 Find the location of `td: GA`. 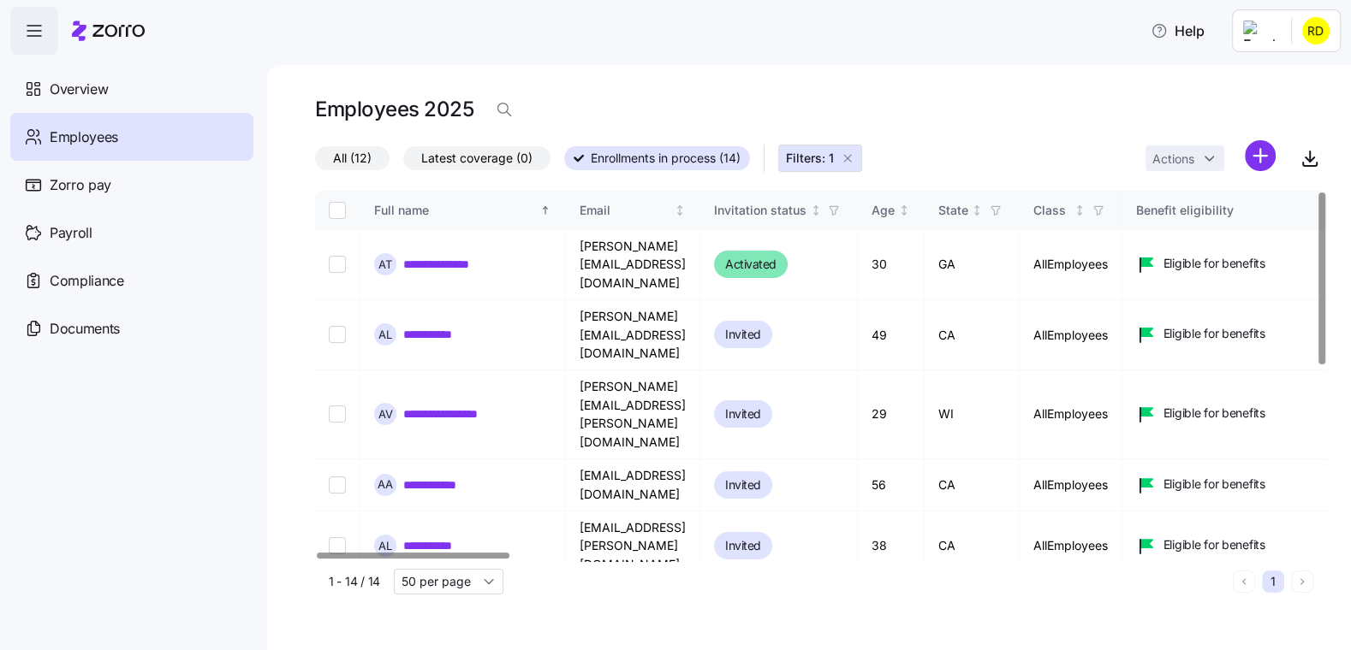

td: GA is located at coordinates (971, 265).